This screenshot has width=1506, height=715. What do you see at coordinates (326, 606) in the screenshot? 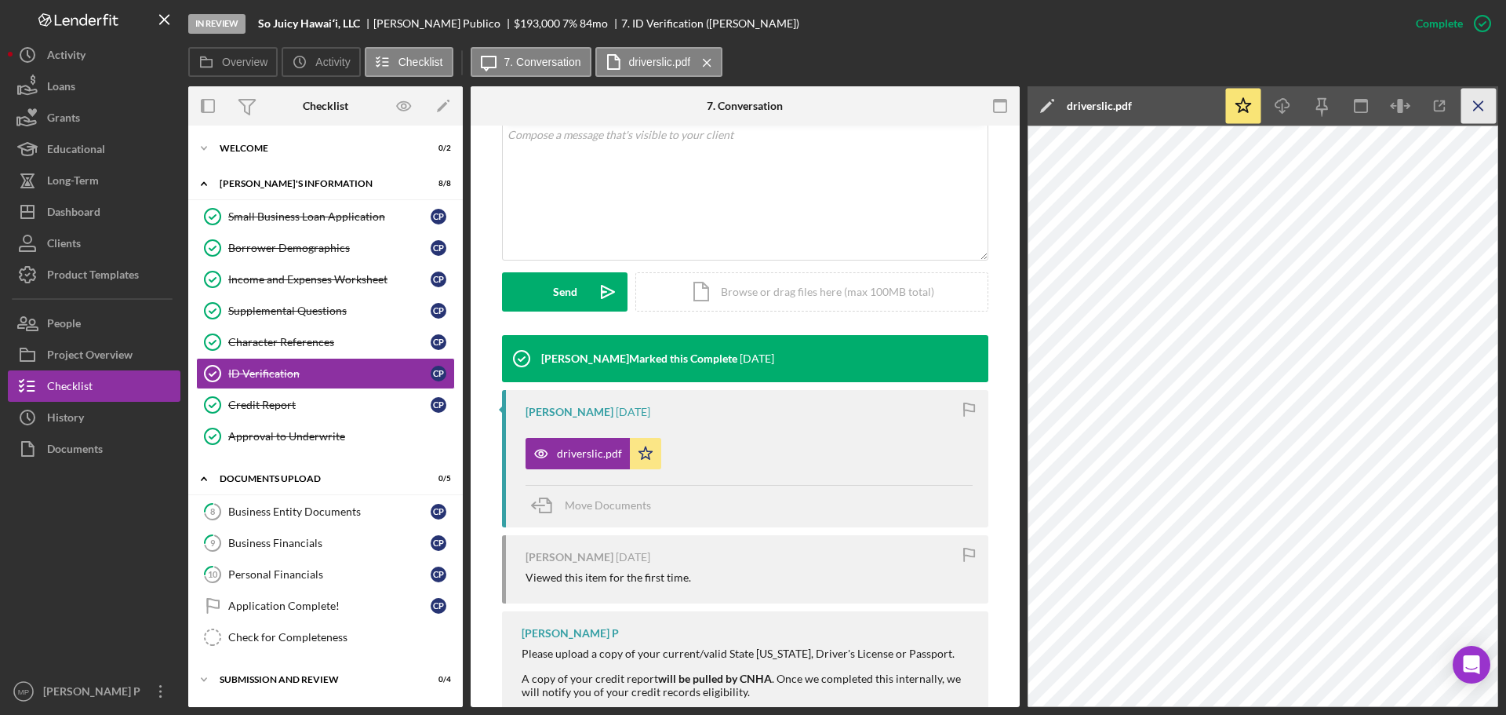
I see `a: Application Complete!CP` at bounding box center [326, 606].